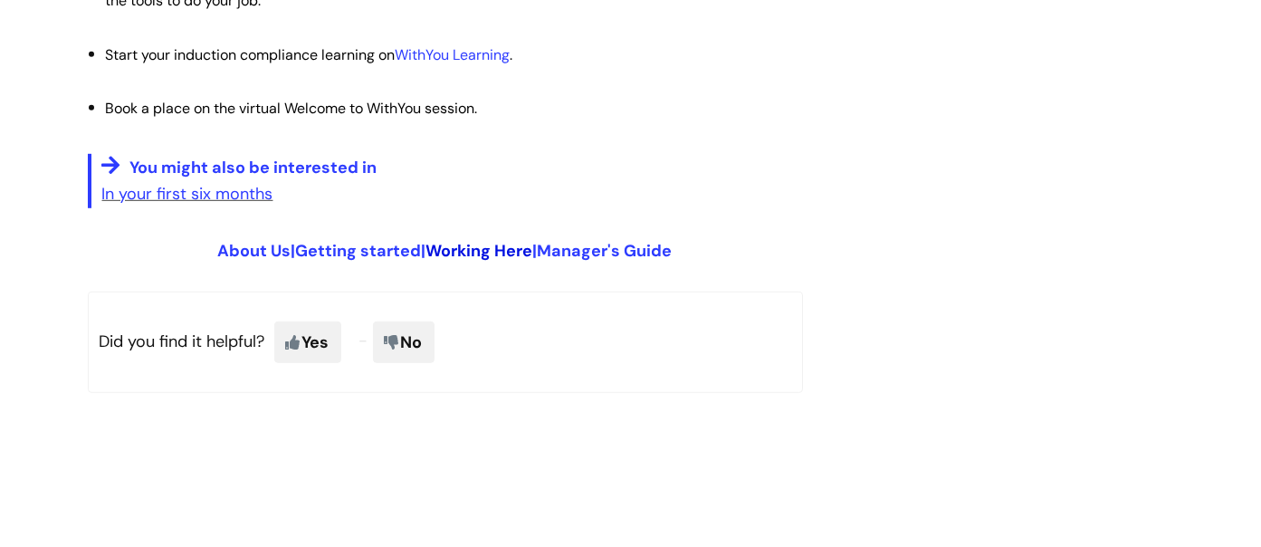 The width and height of the screenshot is (1261, 547). What do you see at coordinates (453, 54) in the screenshot?
I see `a: WithYou Learning` at bounding box center [453, 54].